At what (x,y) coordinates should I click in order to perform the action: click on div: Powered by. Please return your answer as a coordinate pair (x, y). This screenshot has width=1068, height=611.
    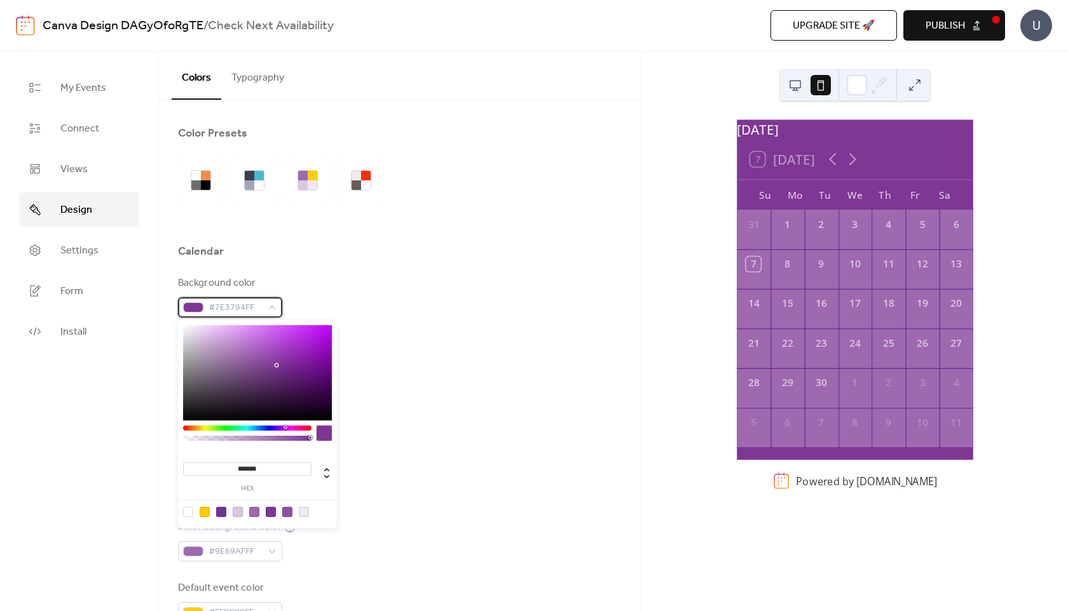
    Looking at the image, I should click on (866, 481).